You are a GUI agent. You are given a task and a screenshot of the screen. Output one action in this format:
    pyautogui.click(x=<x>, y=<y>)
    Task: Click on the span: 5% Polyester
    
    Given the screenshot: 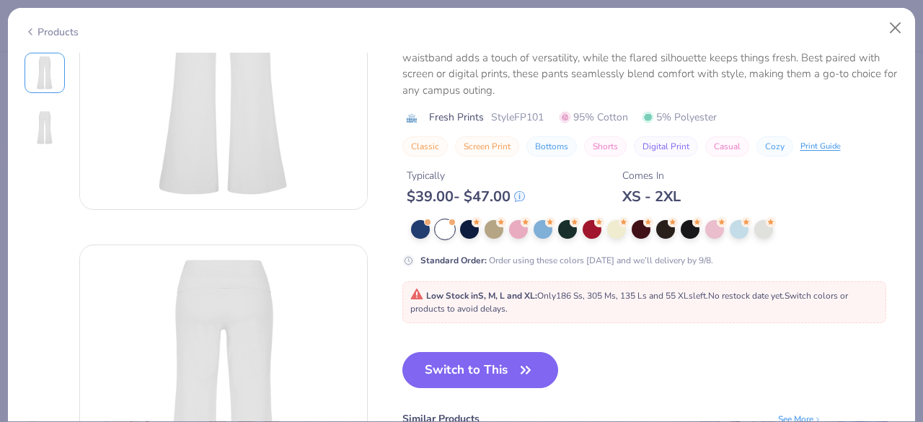 What is the action you would take?
    pyautogui.click(x=679, y=117)
    